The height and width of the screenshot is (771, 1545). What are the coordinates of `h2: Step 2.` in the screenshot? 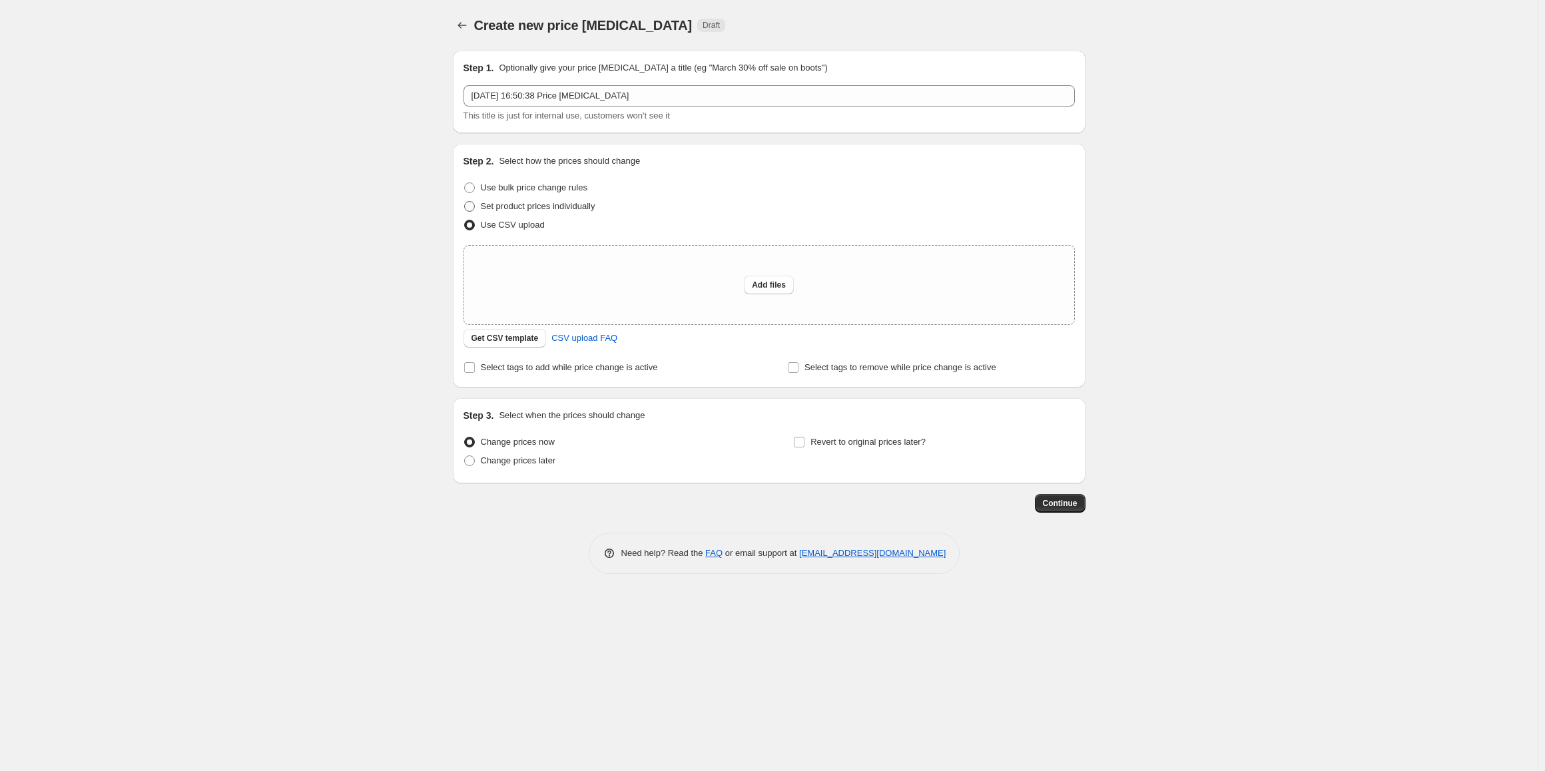 It's located at (479, 161).